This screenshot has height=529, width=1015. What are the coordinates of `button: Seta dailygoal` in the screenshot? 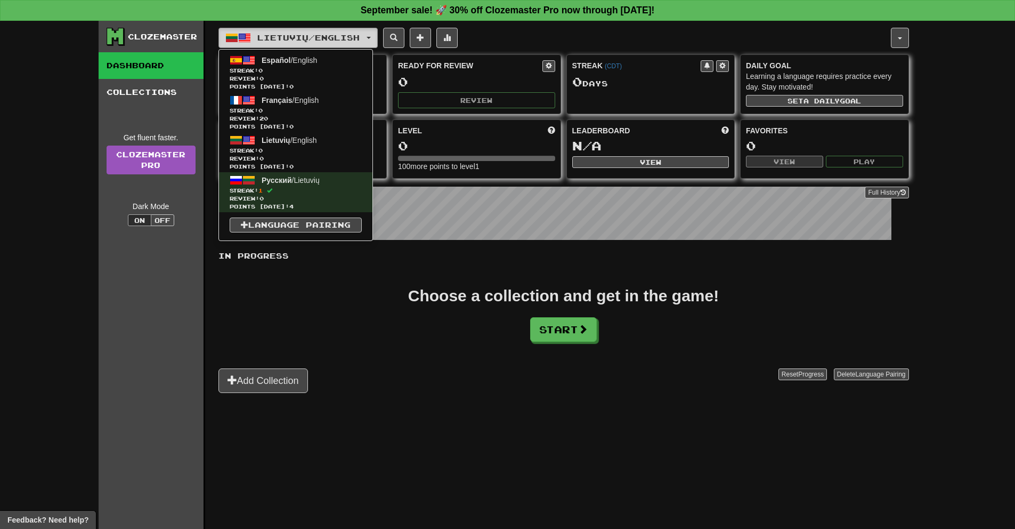 It's located at (824, 101).